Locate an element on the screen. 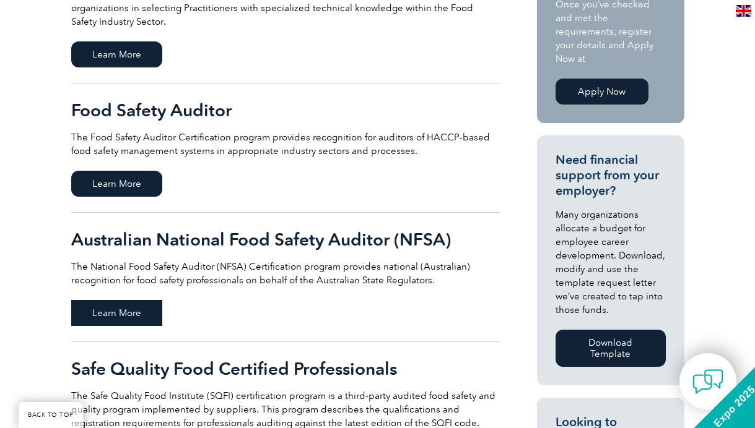  h2: Food Safety Auditor is located at coordinates (285, 110).